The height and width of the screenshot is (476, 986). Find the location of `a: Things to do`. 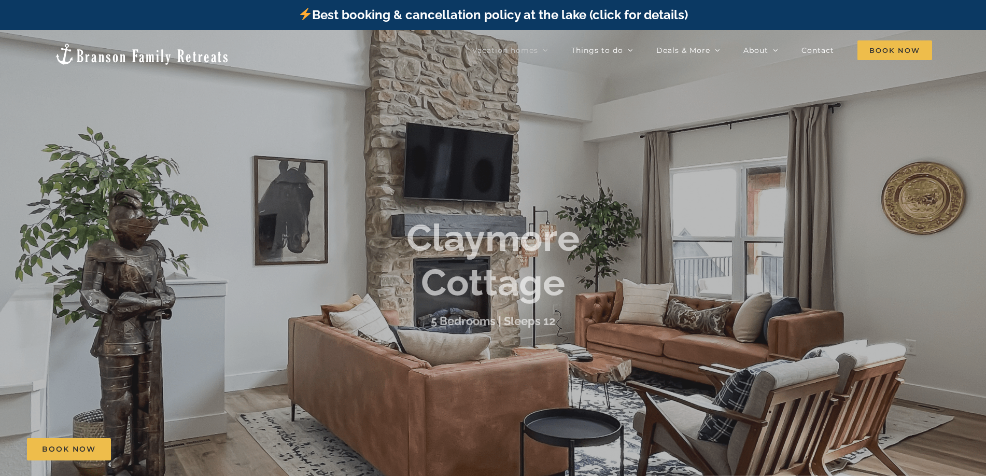

a: Things to do is located at coordinates (602, 50).